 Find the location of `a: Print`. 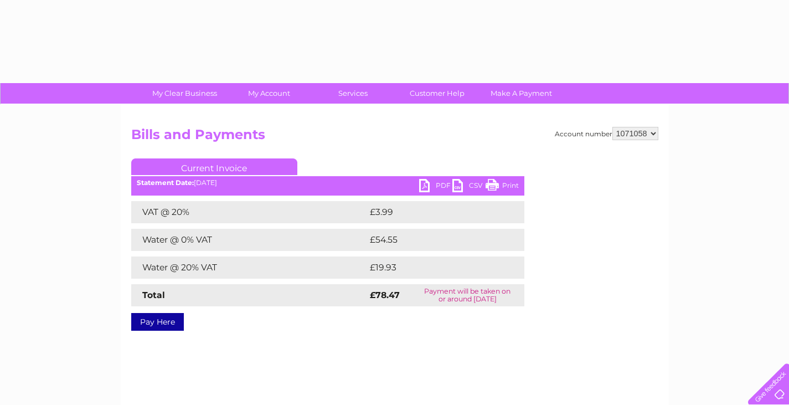

a: Print is located at coordinates (502, 187).